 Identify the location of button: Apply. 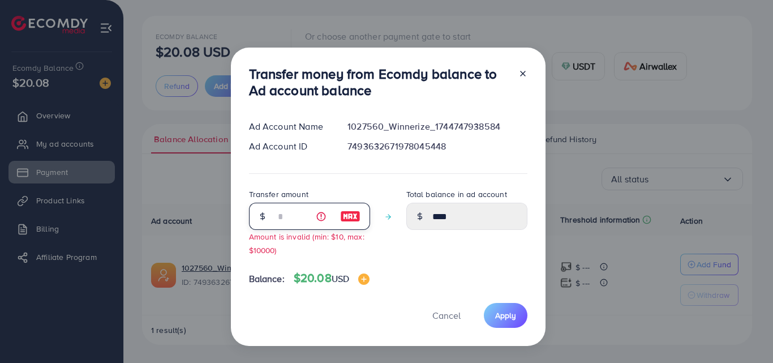
(505, 315).